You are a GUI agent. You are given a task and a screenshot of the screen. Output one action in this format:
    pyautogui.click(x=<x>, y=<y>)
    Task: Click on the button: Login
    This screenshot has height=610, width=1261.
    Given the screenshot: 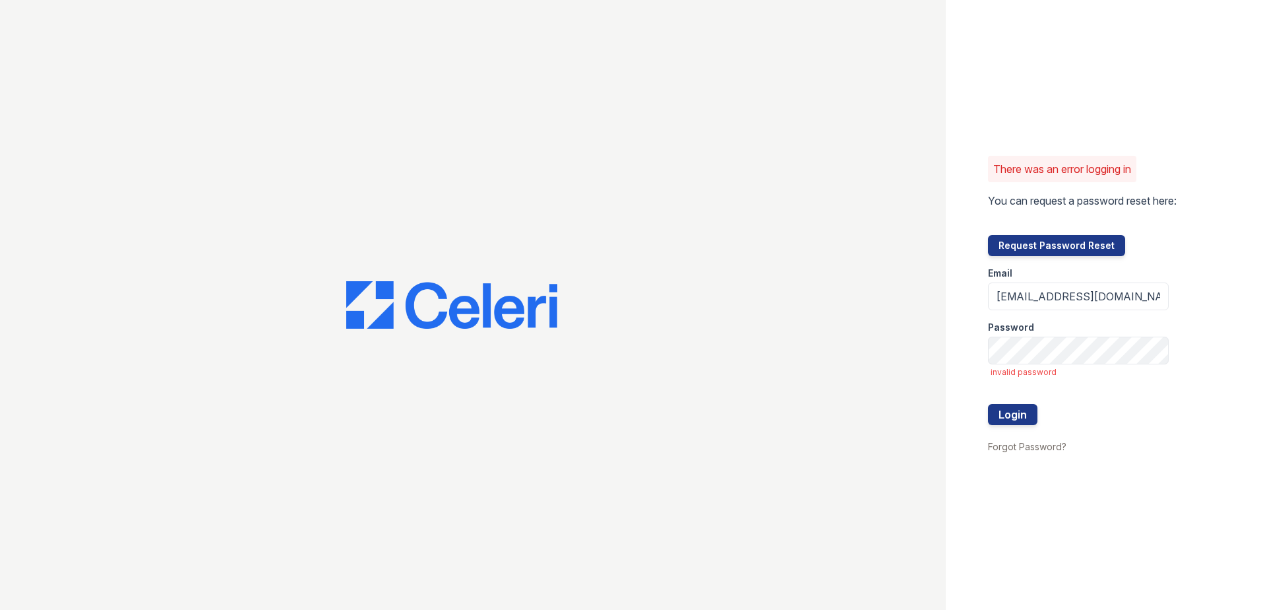 What is the action you would take?
    pyautogui.click(x=1013, y=414)
    